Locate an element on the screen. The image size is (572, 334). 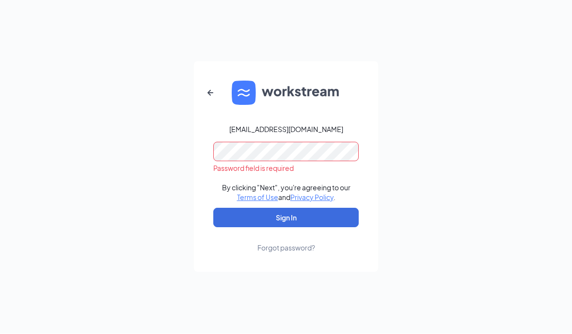
img: WS logo and Workstream text is located at coordinates (286, 93).